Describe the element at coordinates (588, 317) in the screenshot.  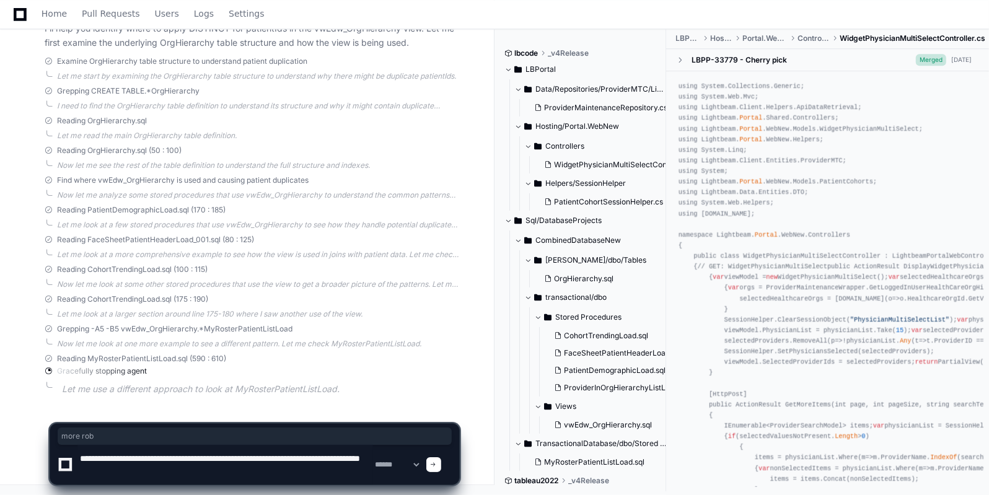
I see `span: Stored Procedures` at that location.